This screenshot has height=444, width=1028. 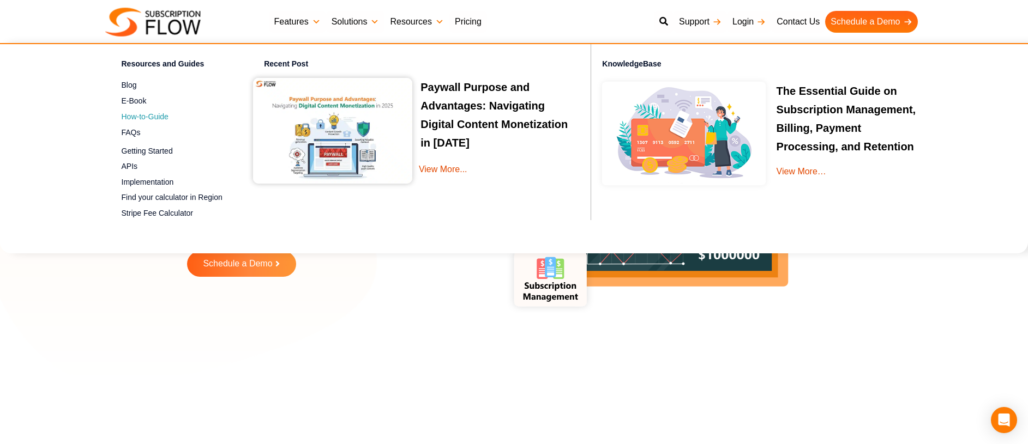 What do you see at coordinates (1004, 420) in the screenshot?
I see `div: Open Intercom Messenger` at bounding box center [1004, 420].